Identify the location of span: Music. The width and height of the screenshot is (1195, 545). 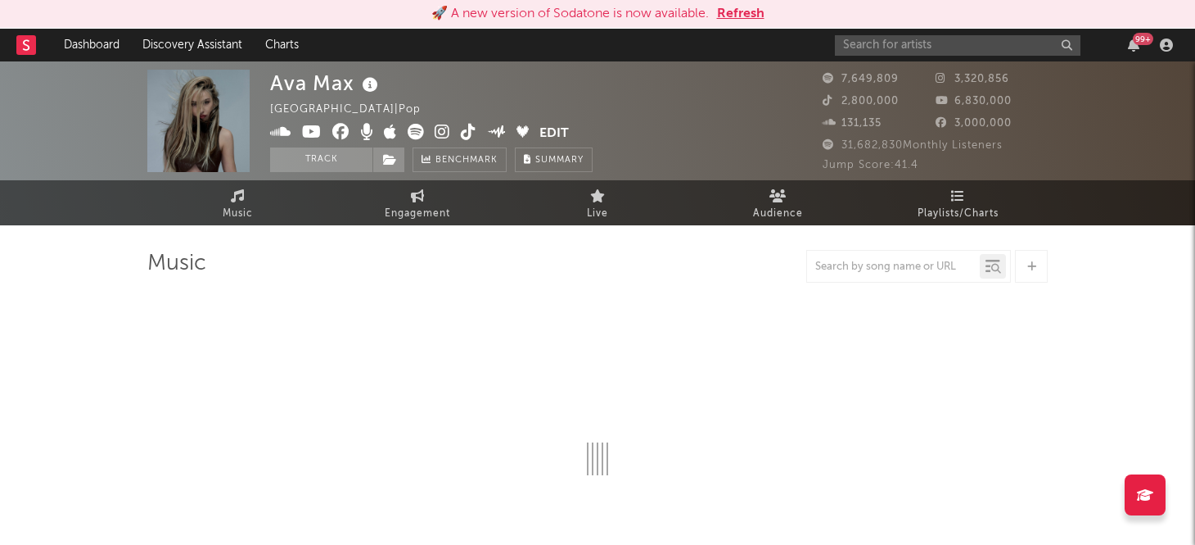
(237, 214).